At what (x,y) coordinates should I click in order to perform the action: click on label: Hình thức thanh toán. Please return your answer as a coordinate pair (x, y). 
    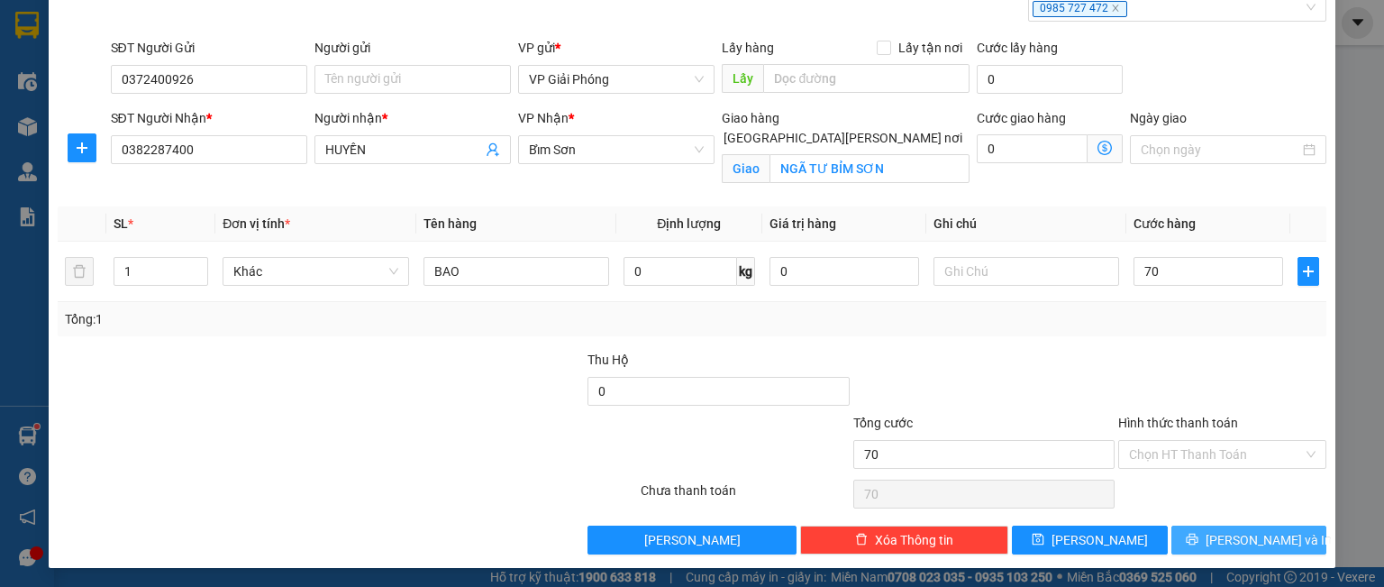
    Looking at the image, I should click on (1178, 423).